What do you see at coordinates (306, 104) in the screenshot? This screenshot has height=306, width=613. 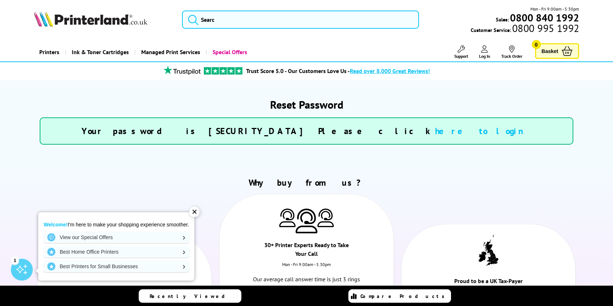 I see `h1: Reset Password` at bounding box center [306, 104].